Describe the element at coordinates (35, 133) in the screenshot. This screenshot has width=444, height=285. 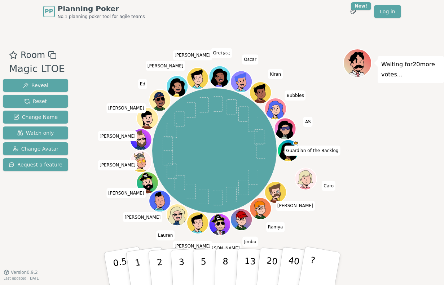
I see `button: Watch only` at that location.